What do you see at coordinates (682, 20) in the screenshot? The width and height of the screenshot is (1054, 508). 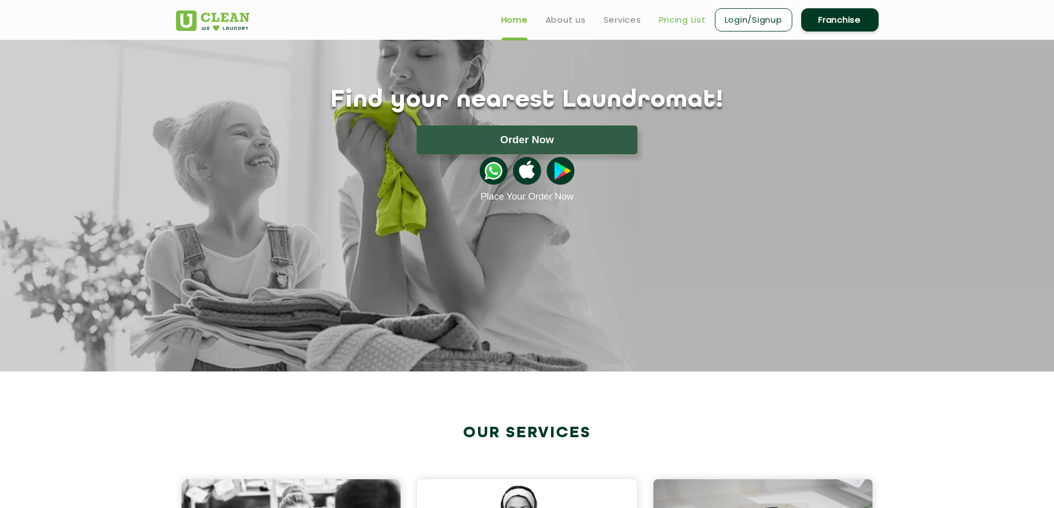 I see `a: Pricing List` at bounding box center [682, 20].